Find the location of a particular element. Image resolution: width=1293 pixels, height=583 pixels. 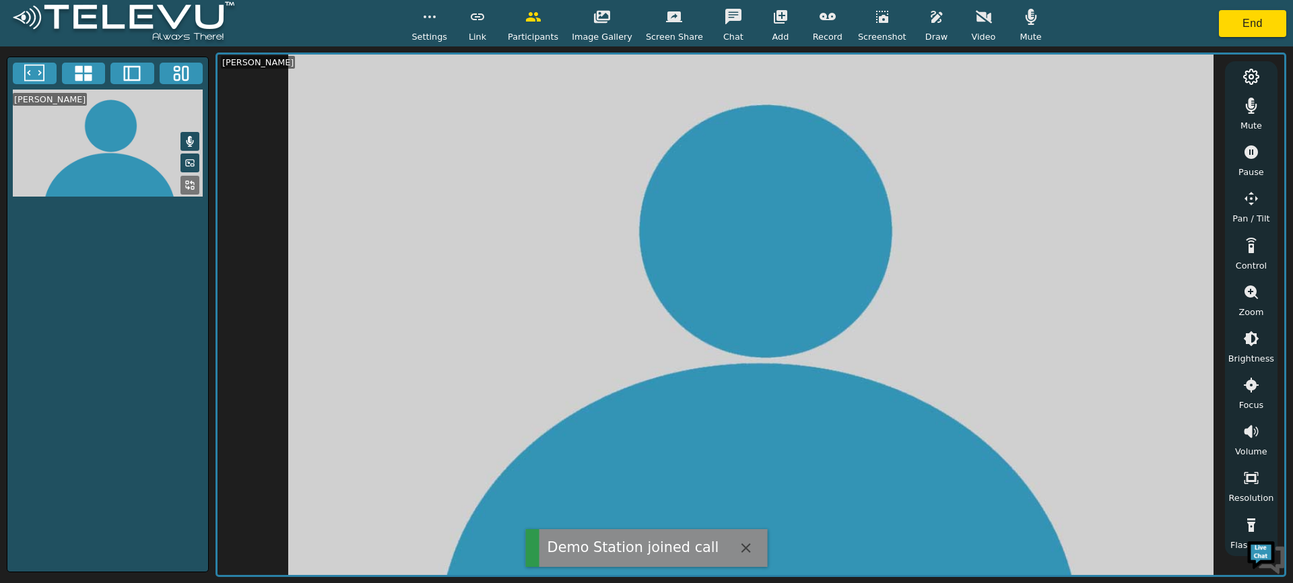

span: Pan / Tilt is located at coordinates (1251, 218).